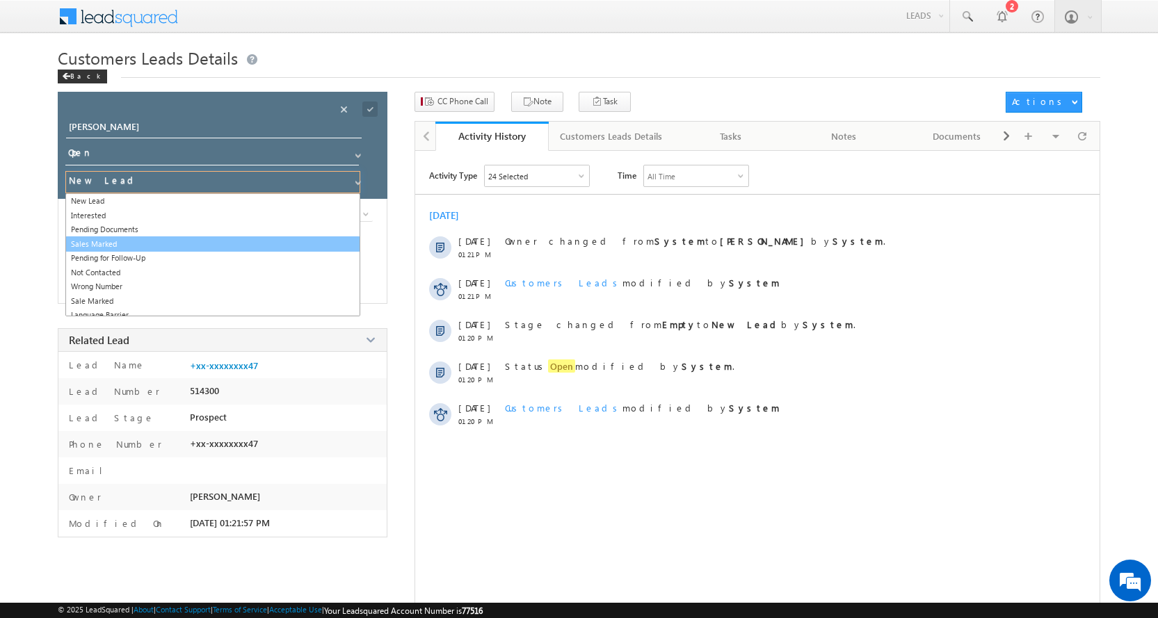  I want to click on em: Start Chat, so click(220, 437).